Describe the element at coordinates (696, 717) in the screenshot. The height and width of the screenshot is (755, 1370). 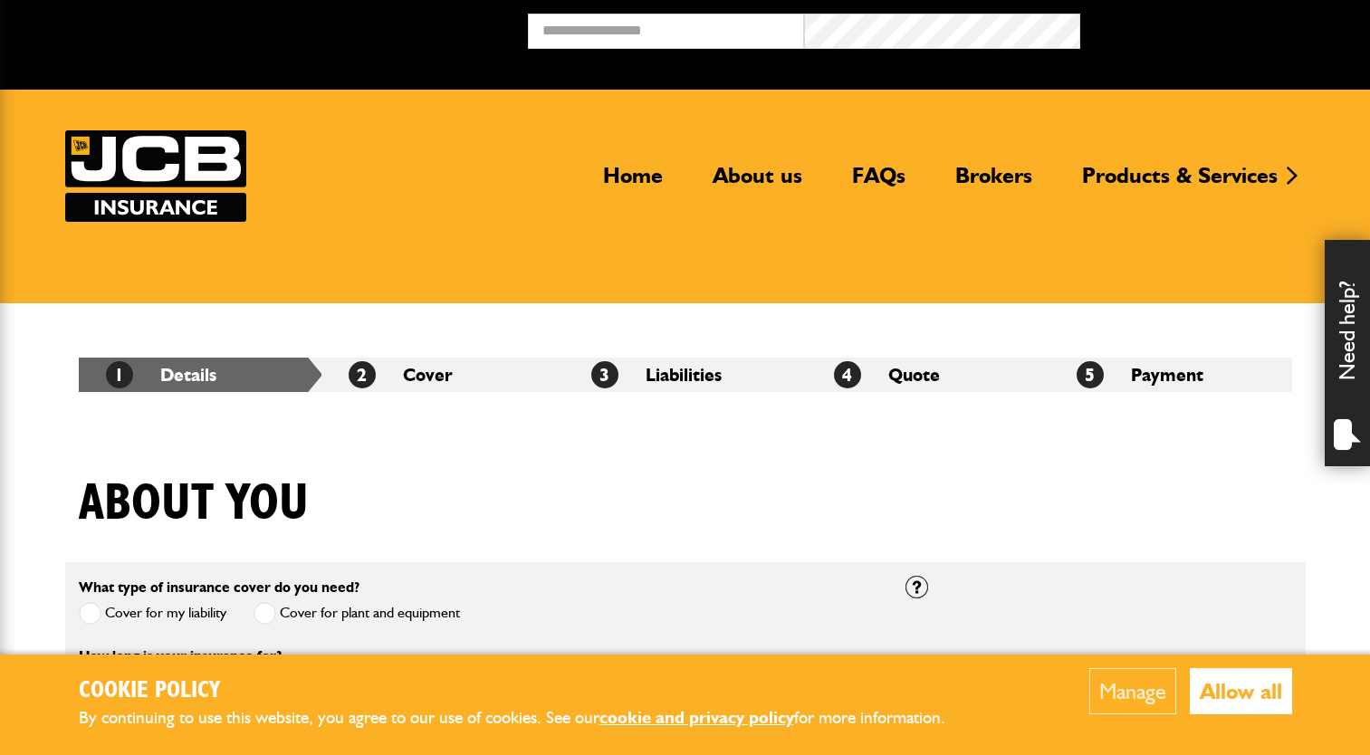
I see `a: cookie and privacy policy` at that location.